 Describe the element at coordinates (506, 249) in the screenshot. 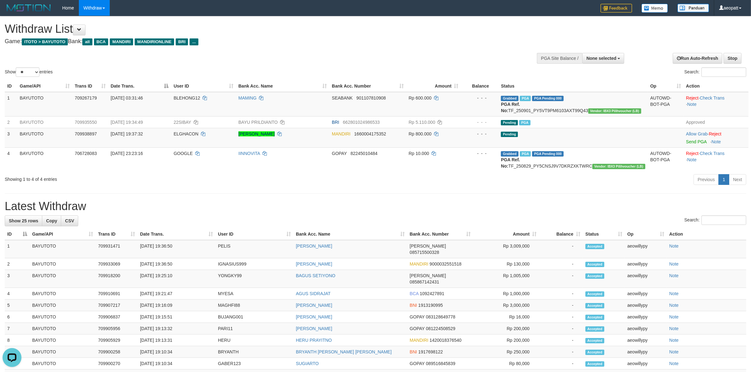

I see `td: Rp 3,009,000` at that location.